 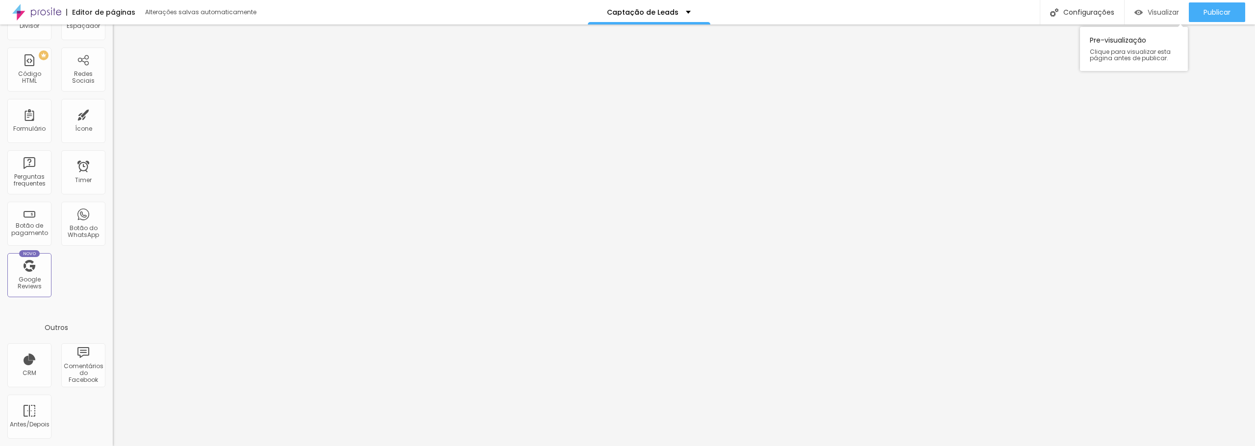 What do you see at coordinates (29, 283) in the screenshot?
I see `div: Google Reviews` at bounding box center [29, 283].